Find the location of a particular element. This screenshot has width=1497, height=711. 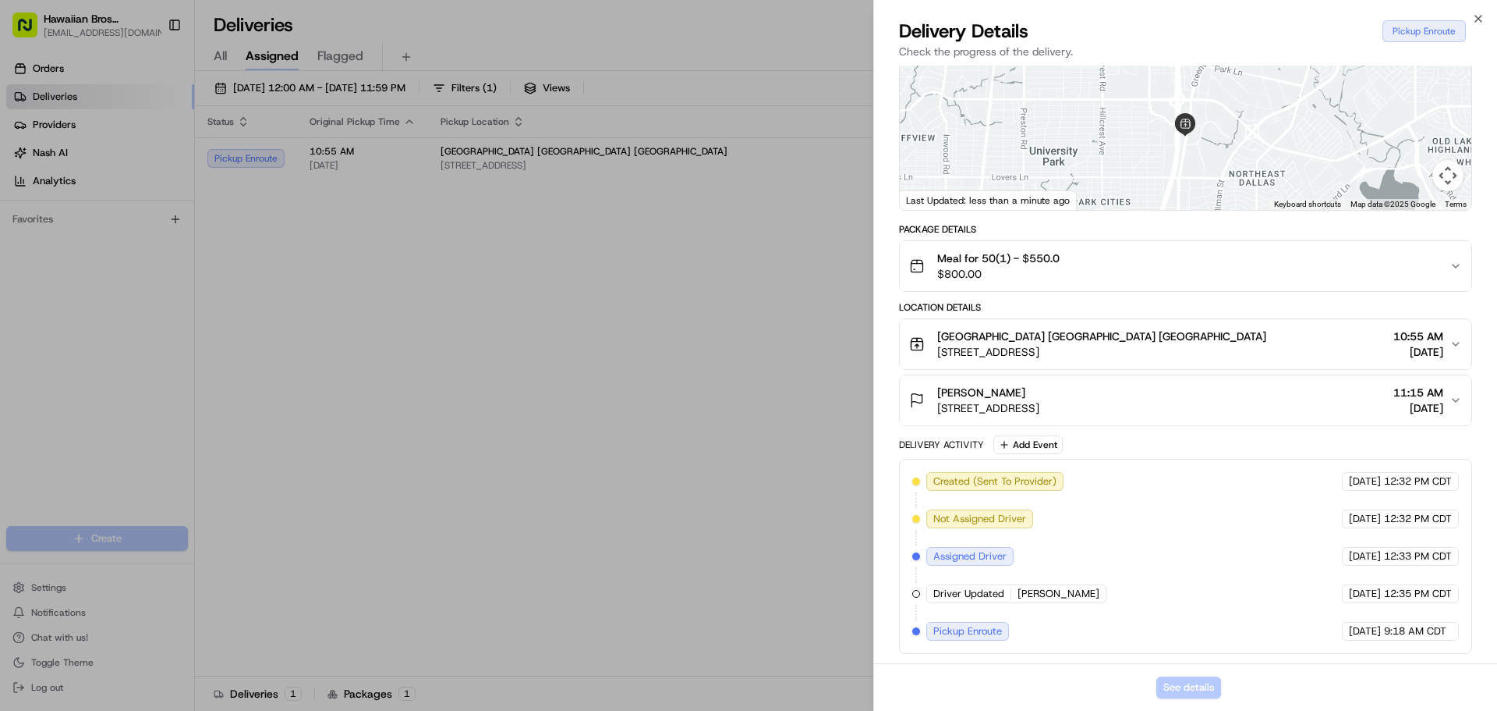

p: Welcome 👋 is located at coordinates (150, 75).